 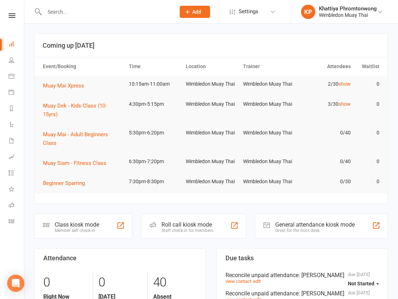 I want to click on td: 5:30pm-6:20pm, so click(x=154, y=133).